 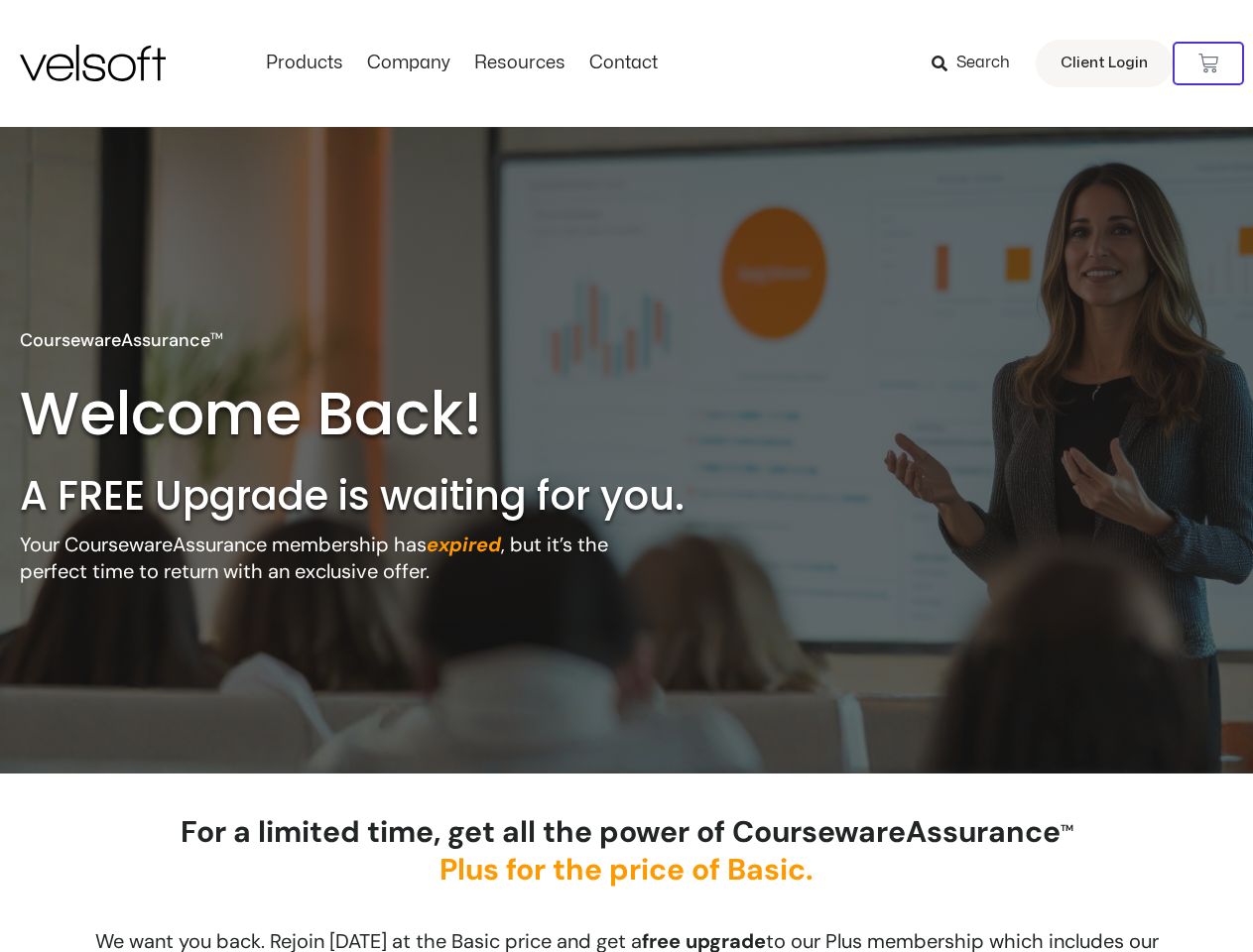 What do you see at coordinates (977, 64) in the screenshot?
I see `a: Search` at bounding box center [977, 64].